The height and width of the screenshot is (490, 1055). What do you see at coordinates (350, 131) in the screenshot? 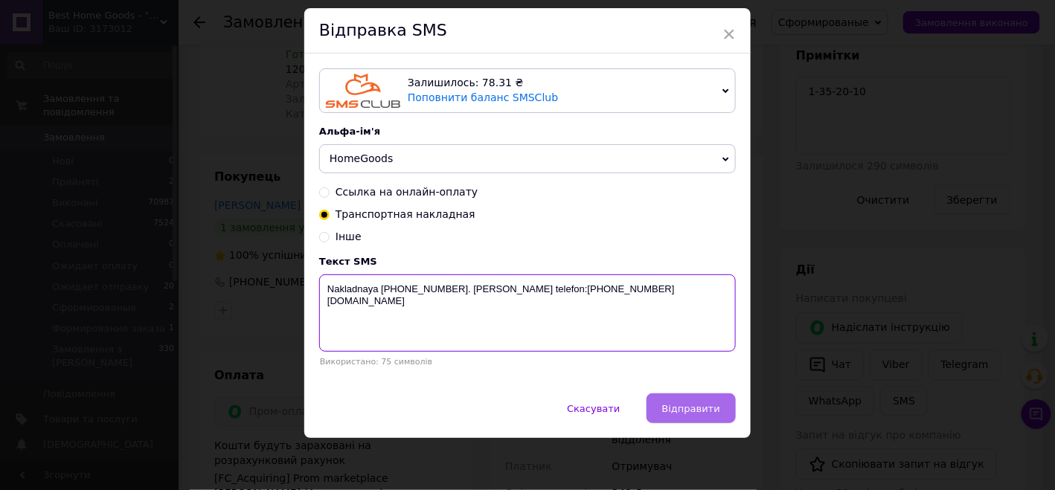
I see `span: Альфа-ім'я` at bounding box center [350, 131].